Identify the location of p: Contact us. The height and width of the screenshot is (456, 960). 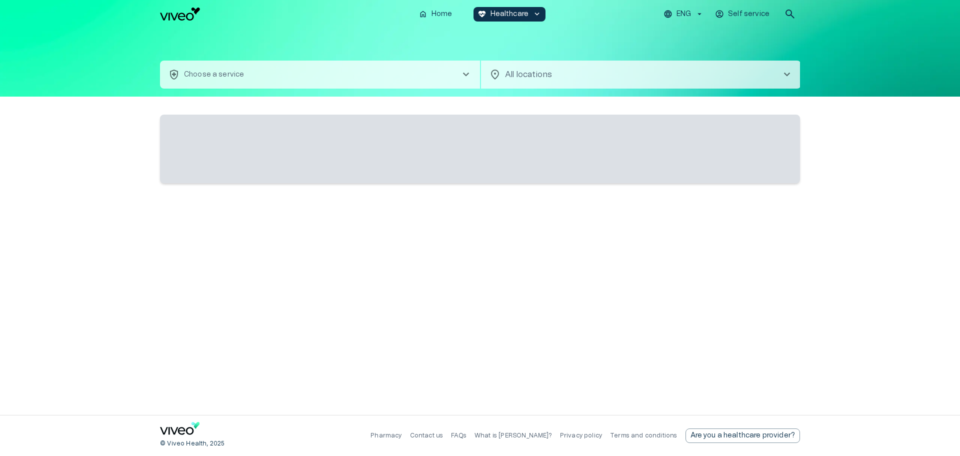
(427, 435).